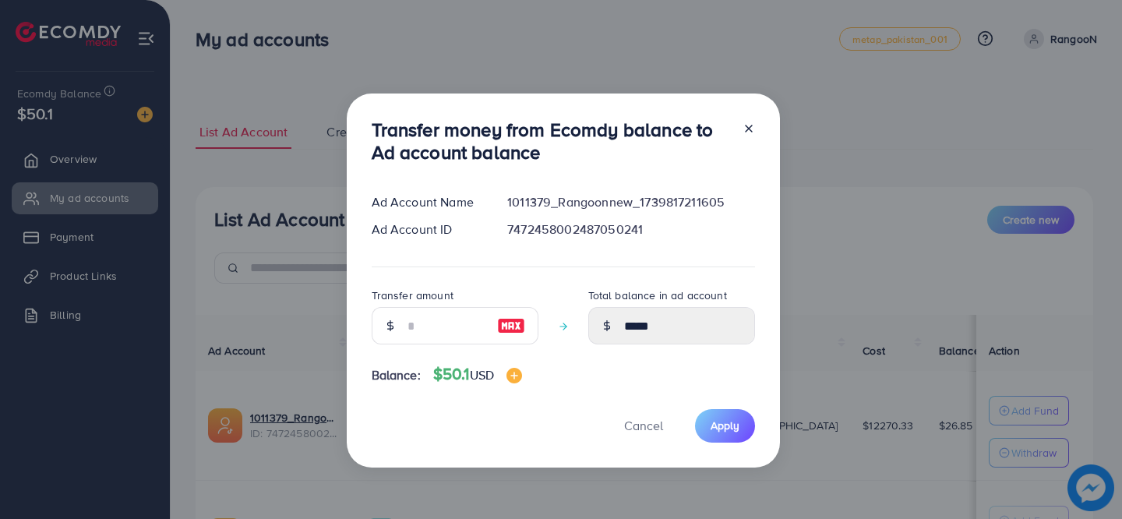 The image size is (1122, 519). Describe the element at coordinates (427, 202) in the screenshot. I see `div: Ad Account Name` at that location.